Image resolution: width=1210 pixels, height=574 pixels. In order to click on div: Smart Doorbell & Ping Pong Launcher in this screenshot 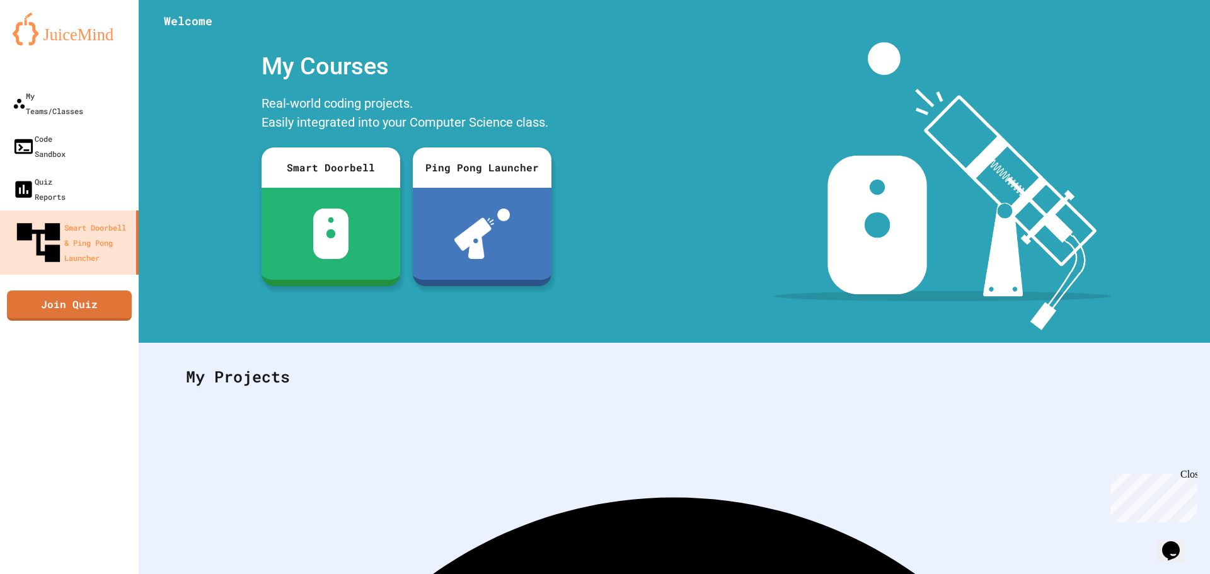, I will do `click(72, 243)`.